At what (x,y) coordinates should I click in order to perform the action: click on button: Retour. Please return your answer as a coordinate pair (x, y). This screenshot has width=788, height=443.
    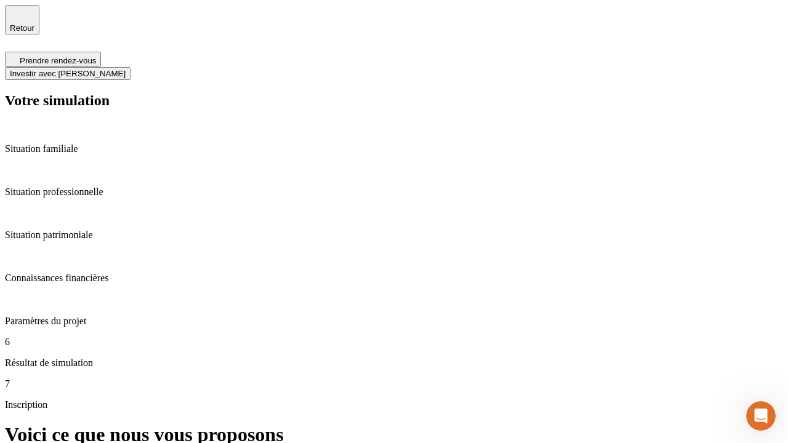
    Looking at the image, I should click on (22, 20).